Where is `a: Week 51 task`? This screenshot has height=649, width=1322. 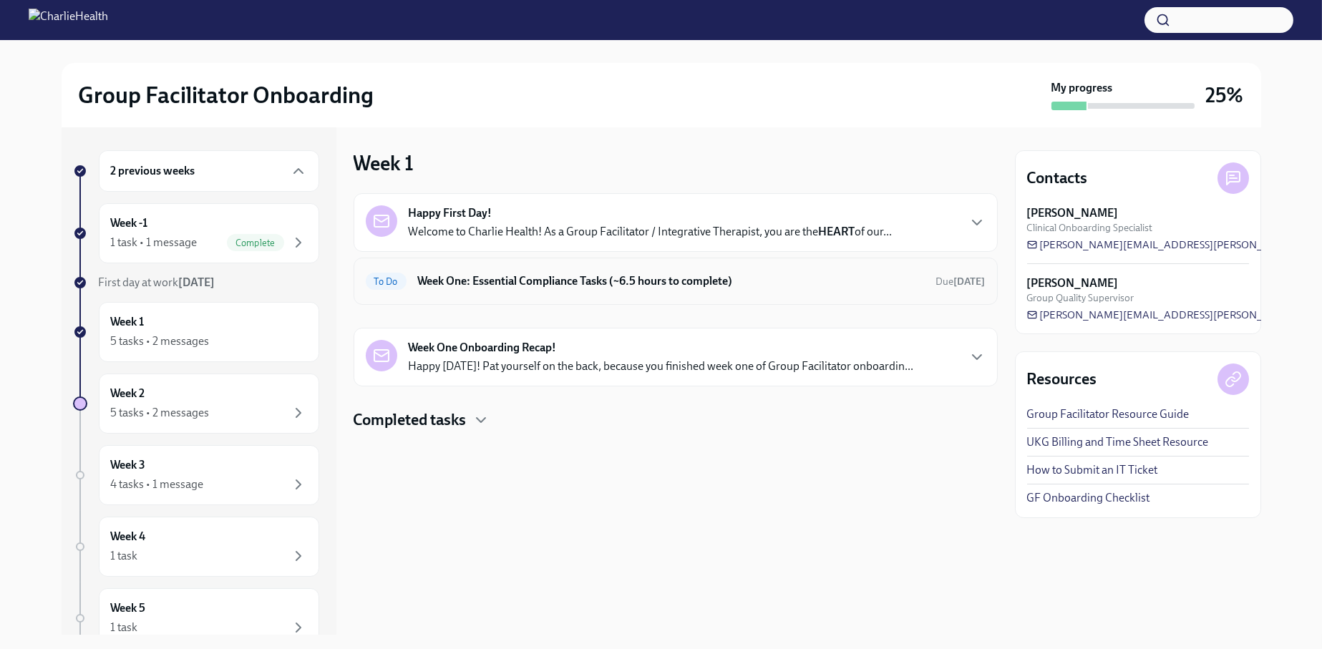 a: Week 51 task is located at coordinates (196, 618).